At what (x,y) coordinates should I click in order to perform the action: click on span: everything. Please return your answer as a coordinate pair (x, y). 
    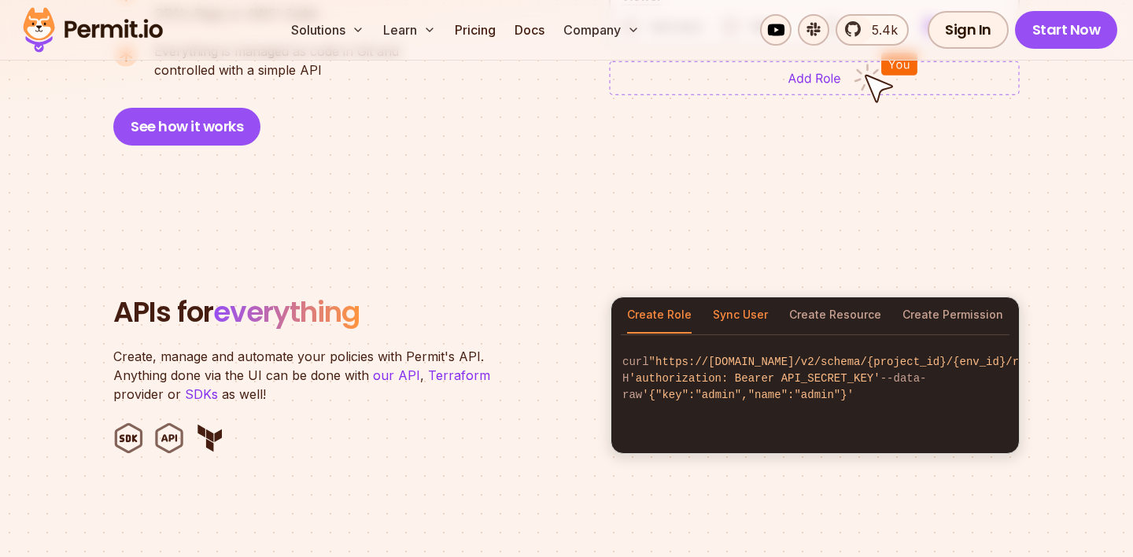
    Looking at the image, I should click on (286, 312).